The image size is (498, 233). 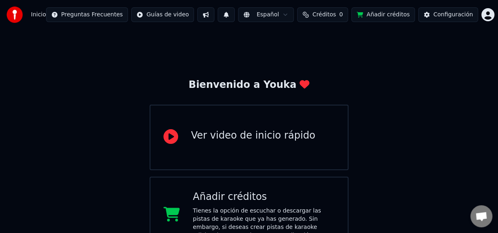 I want to click on nav: breadcrumb, so click(x=38, y=15).